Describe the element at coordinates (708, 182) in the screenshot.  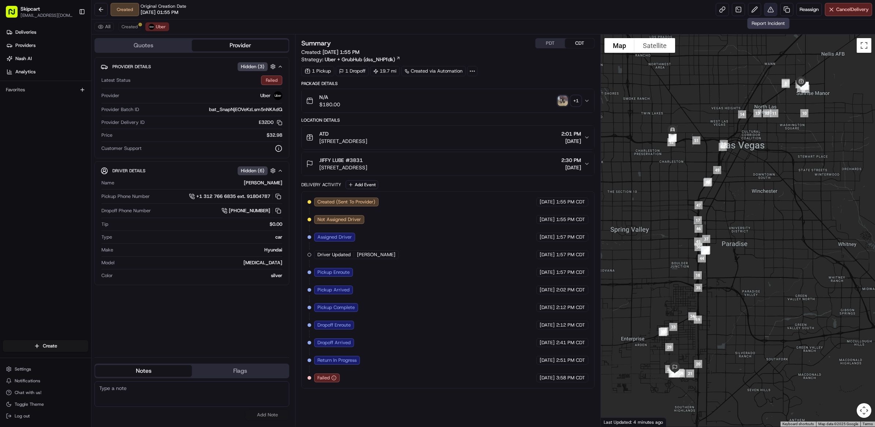
I see `div: 48` at that location.